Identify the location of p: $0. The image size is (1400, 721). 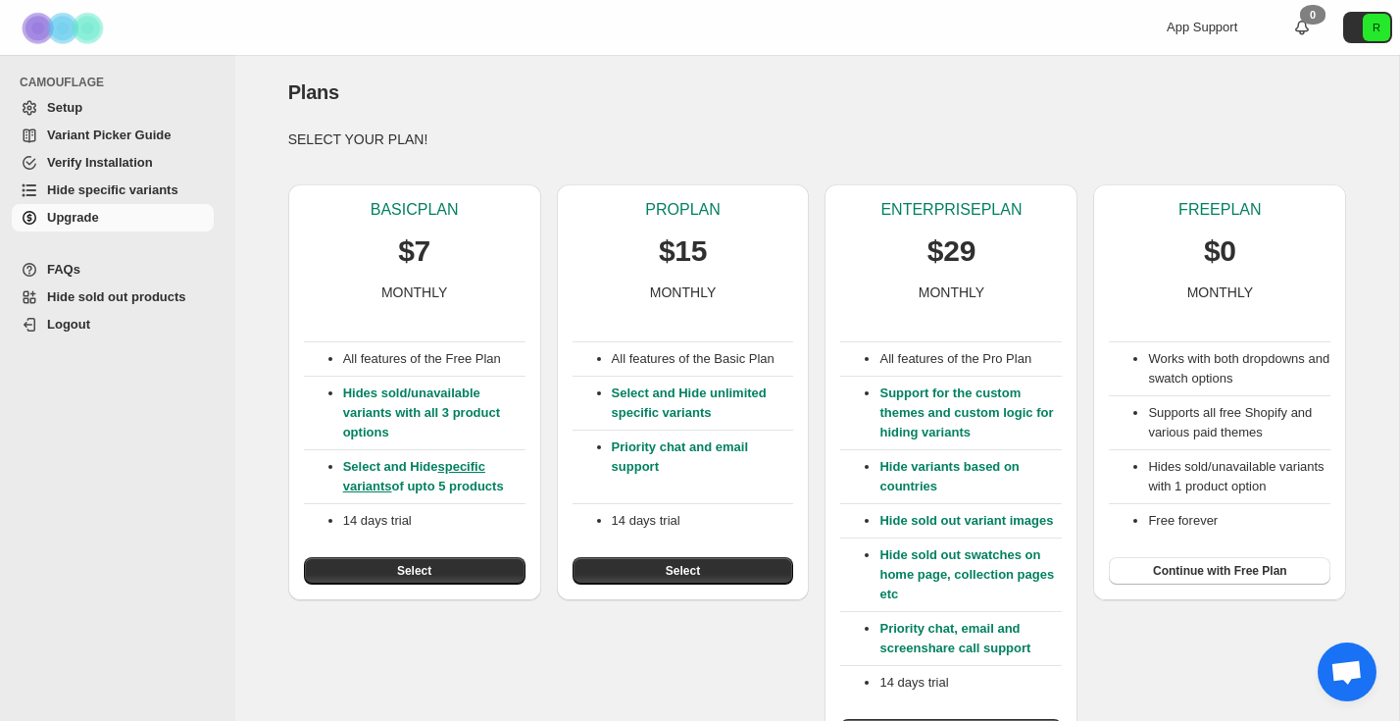
(1220, 251).